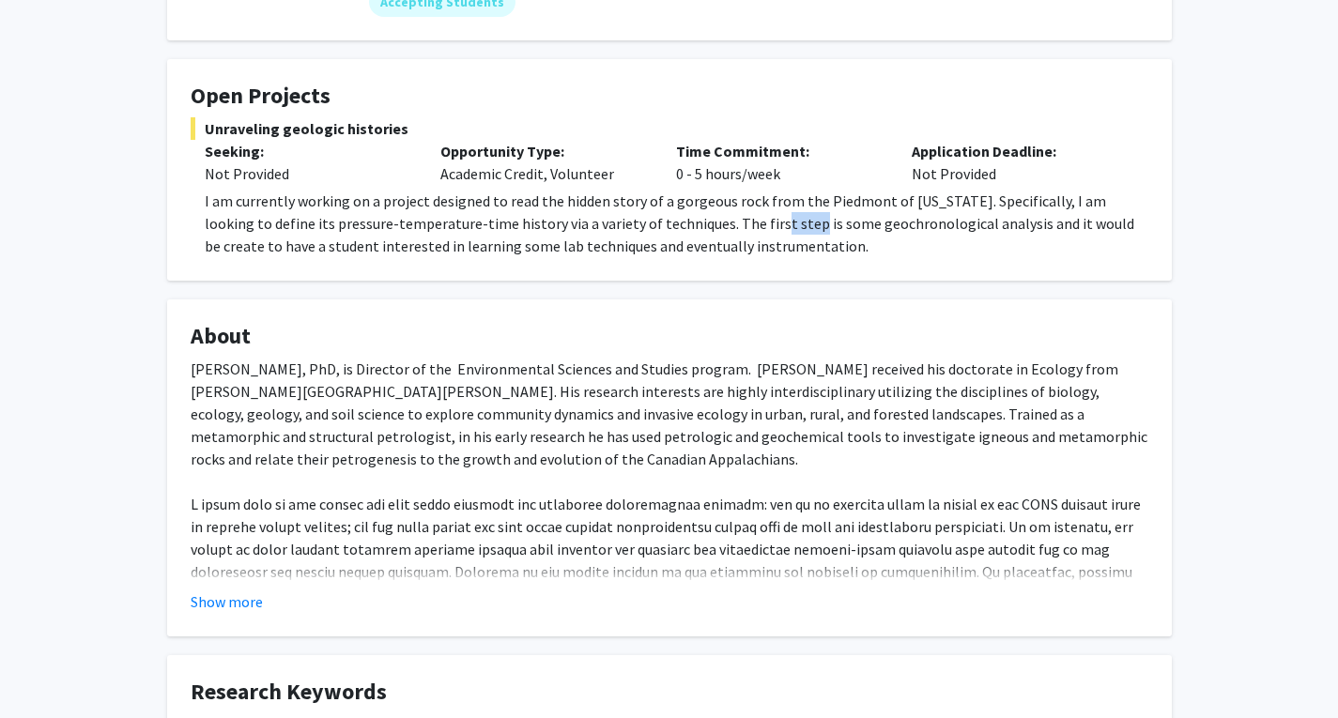 The width and height of the screenshot is (1338, 718). I want to click on p: I am currently working on a project designed to read the hidden story of a gorgeous rock from the..., so click(676, 223).